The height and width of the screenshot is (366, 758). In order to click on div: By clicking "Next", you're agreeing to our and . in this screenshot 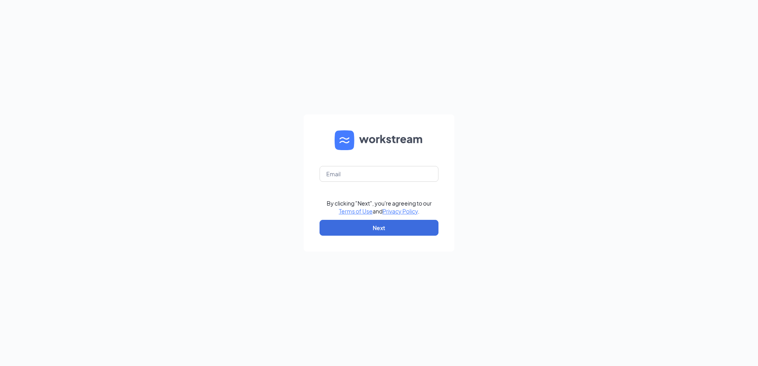, I will do `click(379, 207)`.